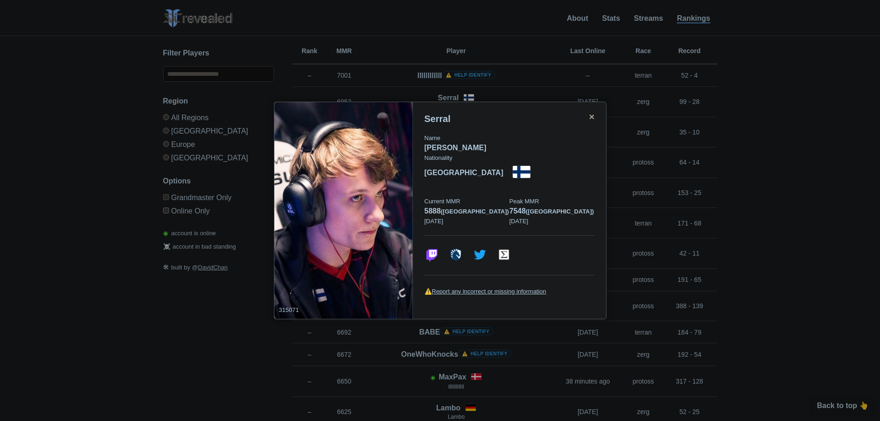  Describe the element at coordinates (467, 211) in the screenshot. I see `p: 5888` at that location.